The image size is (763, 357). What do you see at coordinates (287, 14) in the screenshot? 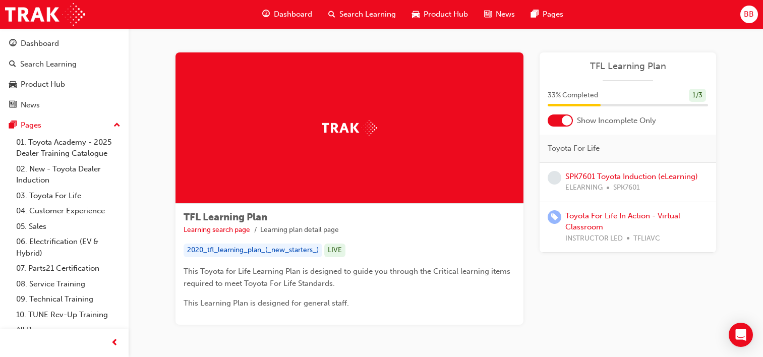
I see `a: guage-iconDashboard` at bounding box center [287, 14].